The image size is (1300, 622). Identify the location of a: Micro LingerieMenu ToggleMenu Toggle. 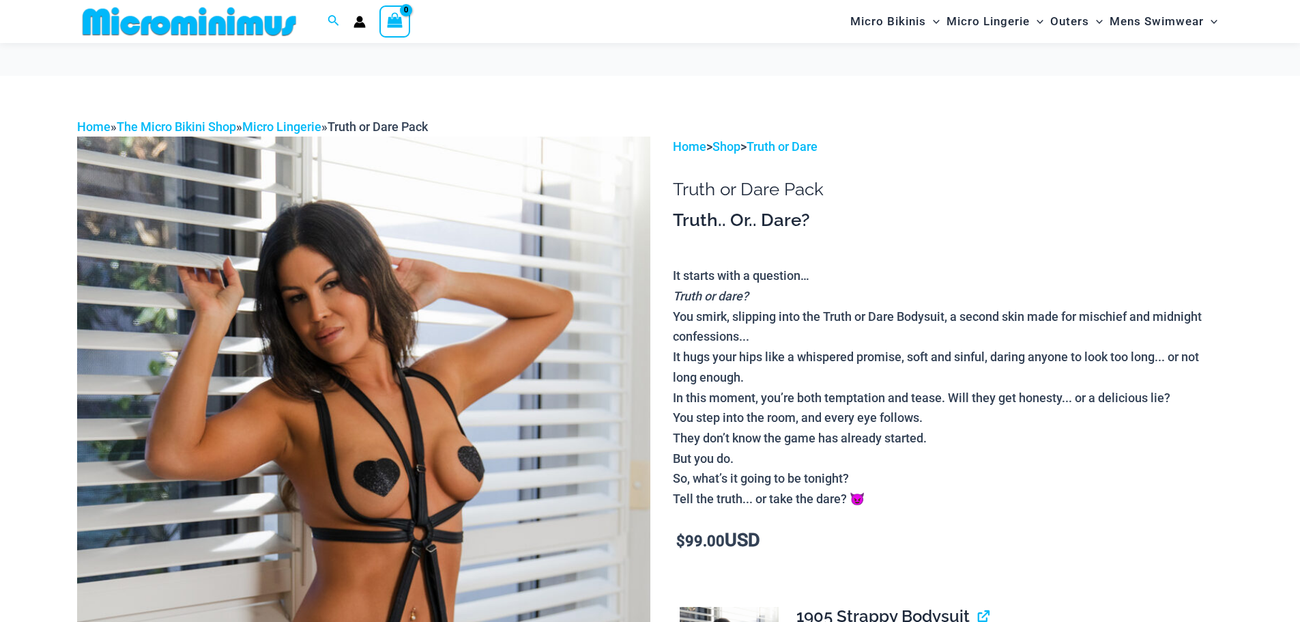
(995, 21).